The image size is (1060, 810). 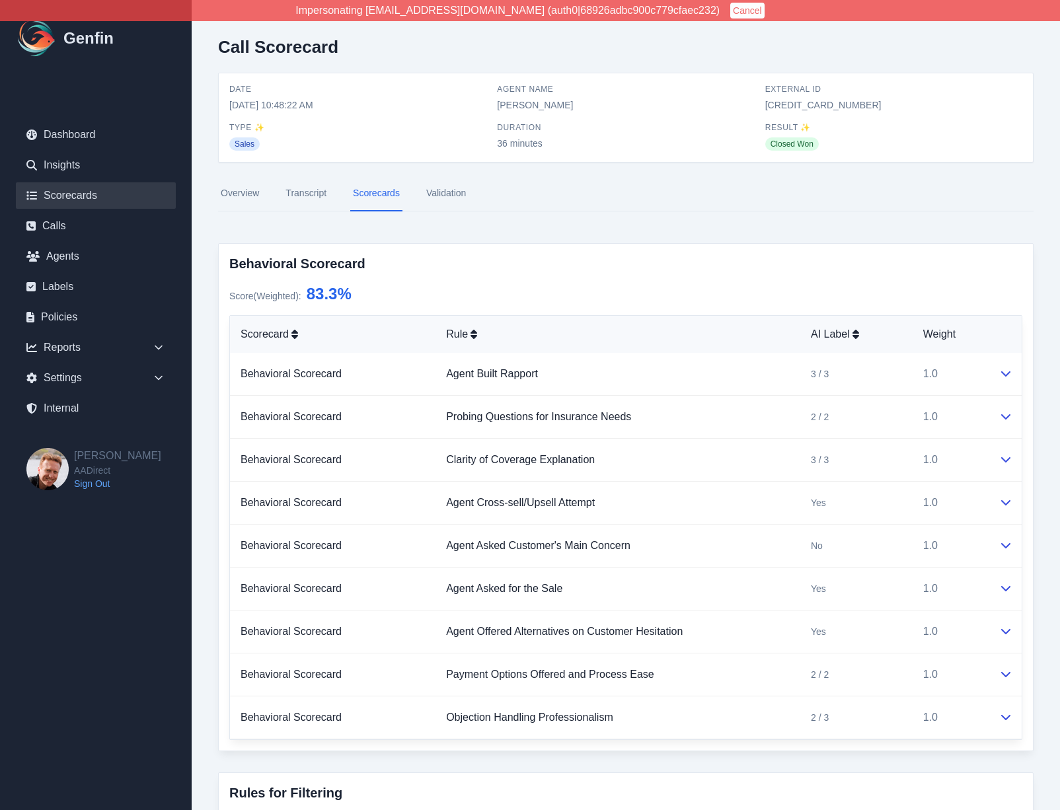 What do you see at coordinates (618, 334) in the screenshot?
I see `div: Rule` at bounding box center [618, 334].